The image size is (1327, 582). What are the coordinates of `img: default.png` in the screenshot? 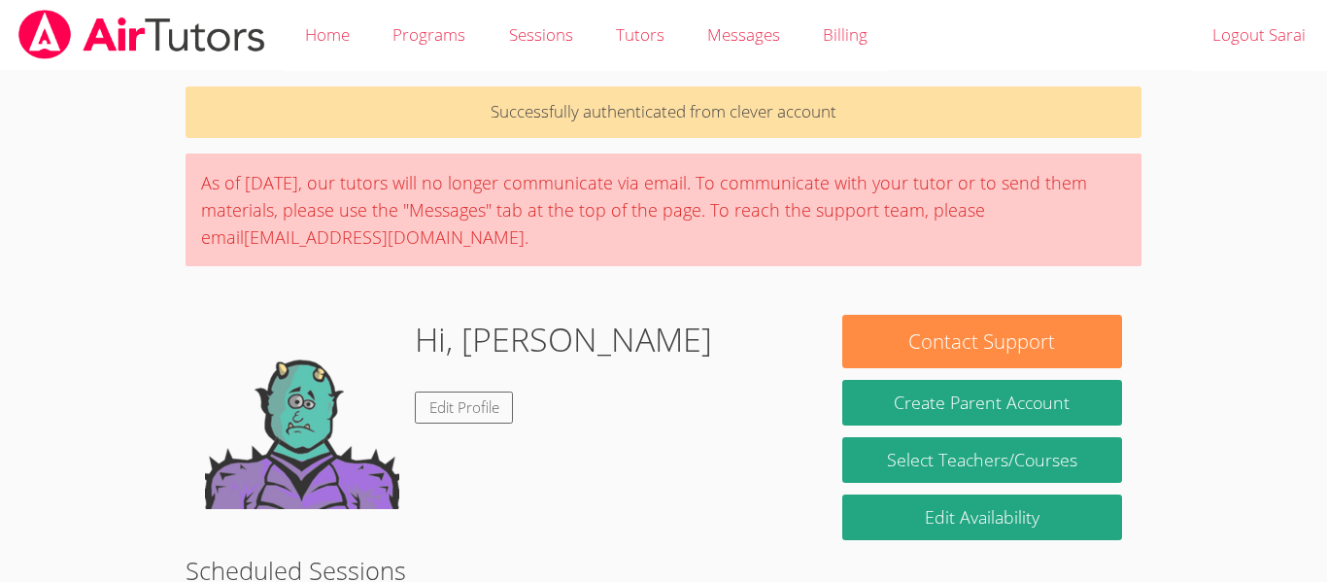 It's located at (302, 412).